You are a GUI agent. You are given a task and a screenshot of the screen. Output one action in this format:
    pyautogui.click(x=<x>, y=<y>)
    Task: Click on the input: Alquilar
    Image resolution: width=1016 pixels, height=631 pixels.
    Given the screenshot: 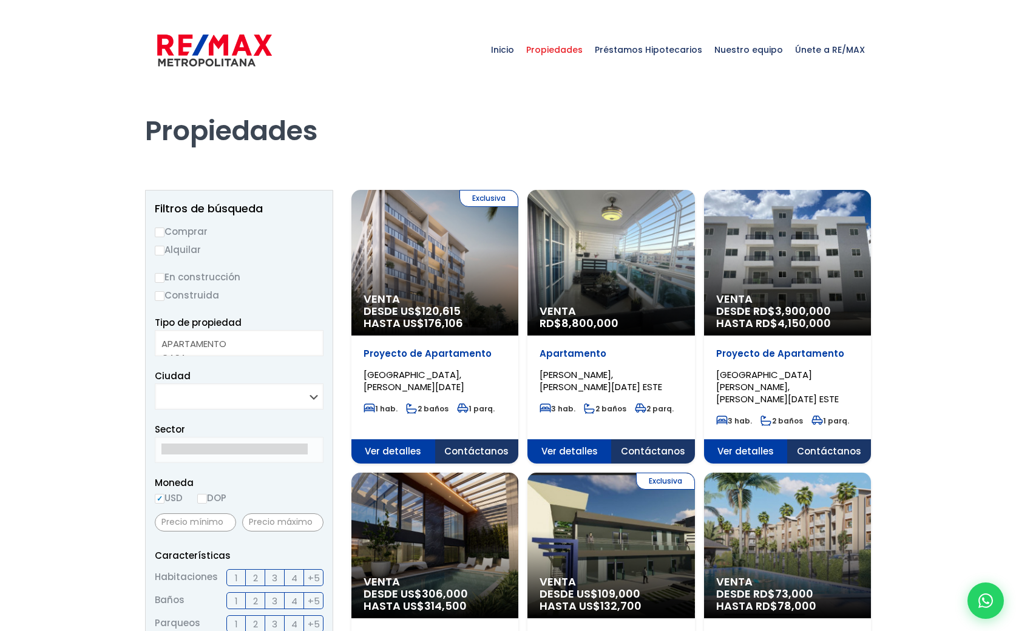 What is the action you would take?
    pyautogui.click(x=160, y=251)
    